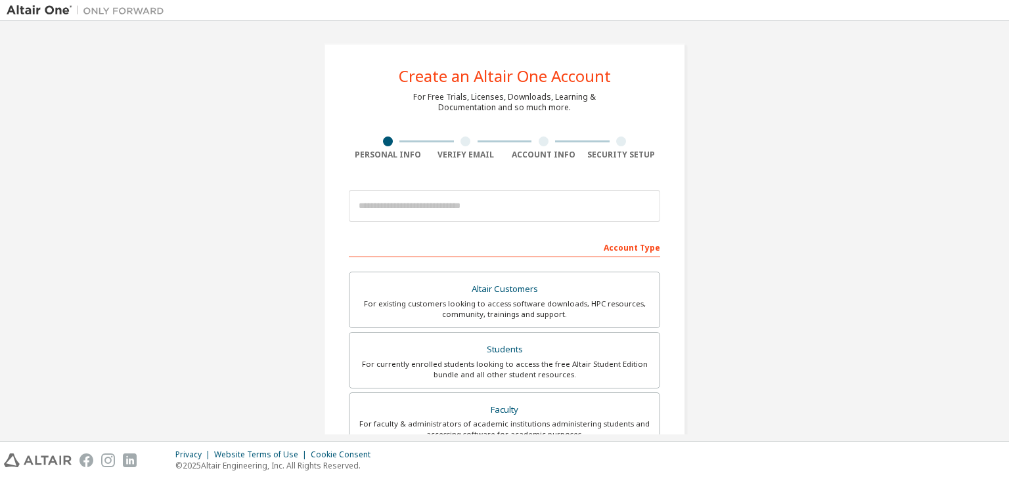 The height and width of the screenshot is (479, 1009). Describe the element at coordinates (504, 76) in the screenshot. I see `div: Create an Altair One Account` at that location.